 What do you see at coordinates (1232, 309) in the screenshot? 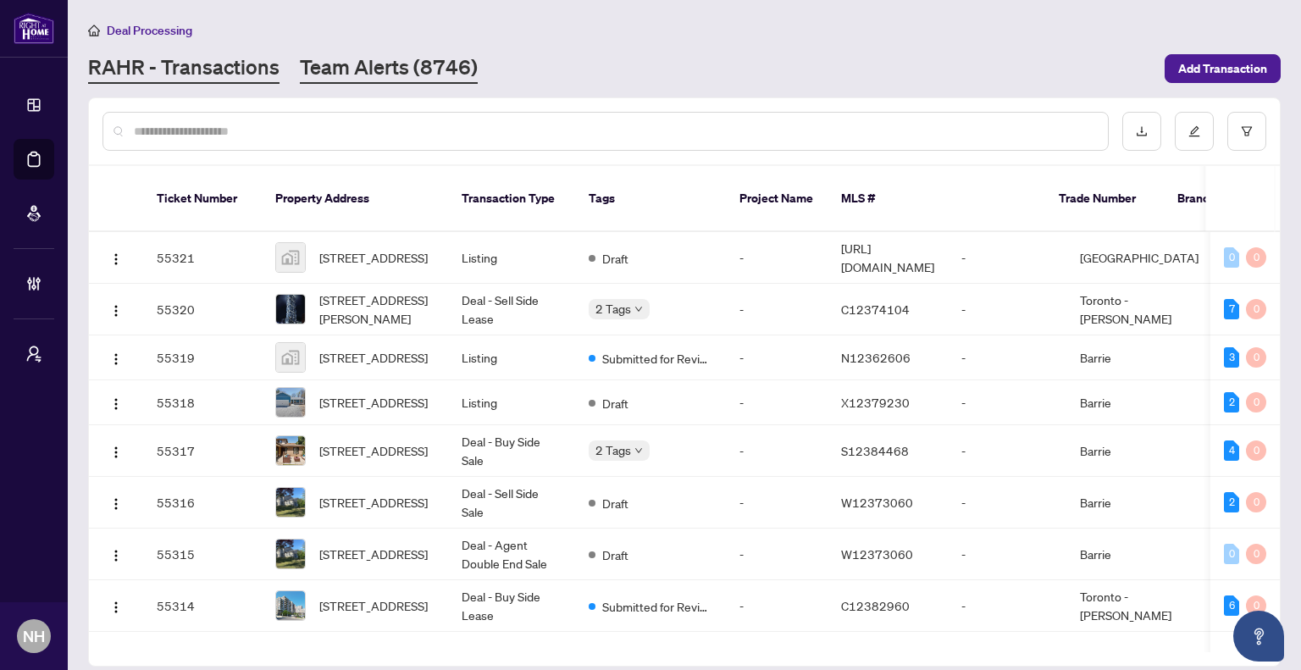
I see `div: 7` at bounding box center [1232, 309].